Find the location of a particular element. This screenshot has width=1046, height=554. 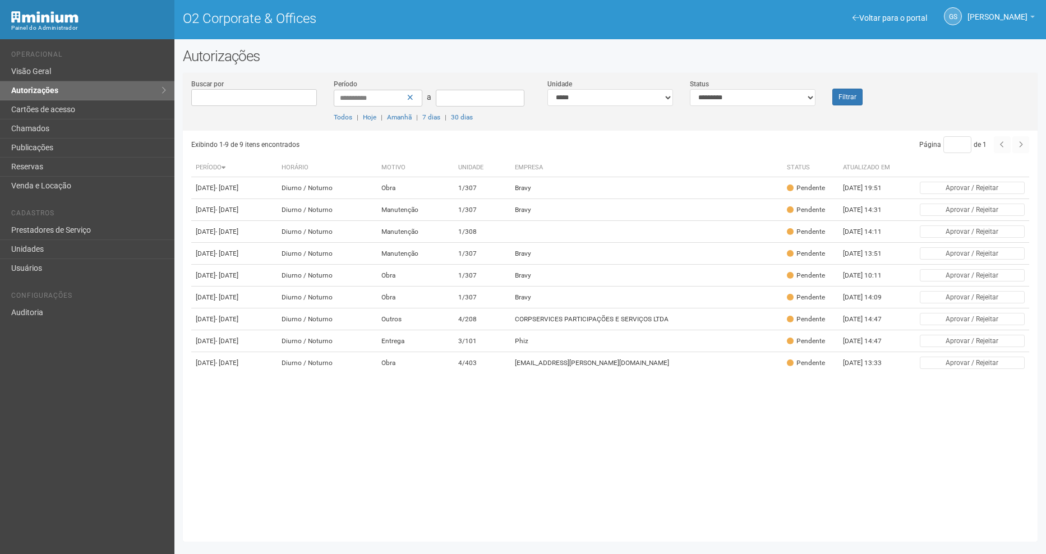

th: Período is located at coordinates (234, 168).